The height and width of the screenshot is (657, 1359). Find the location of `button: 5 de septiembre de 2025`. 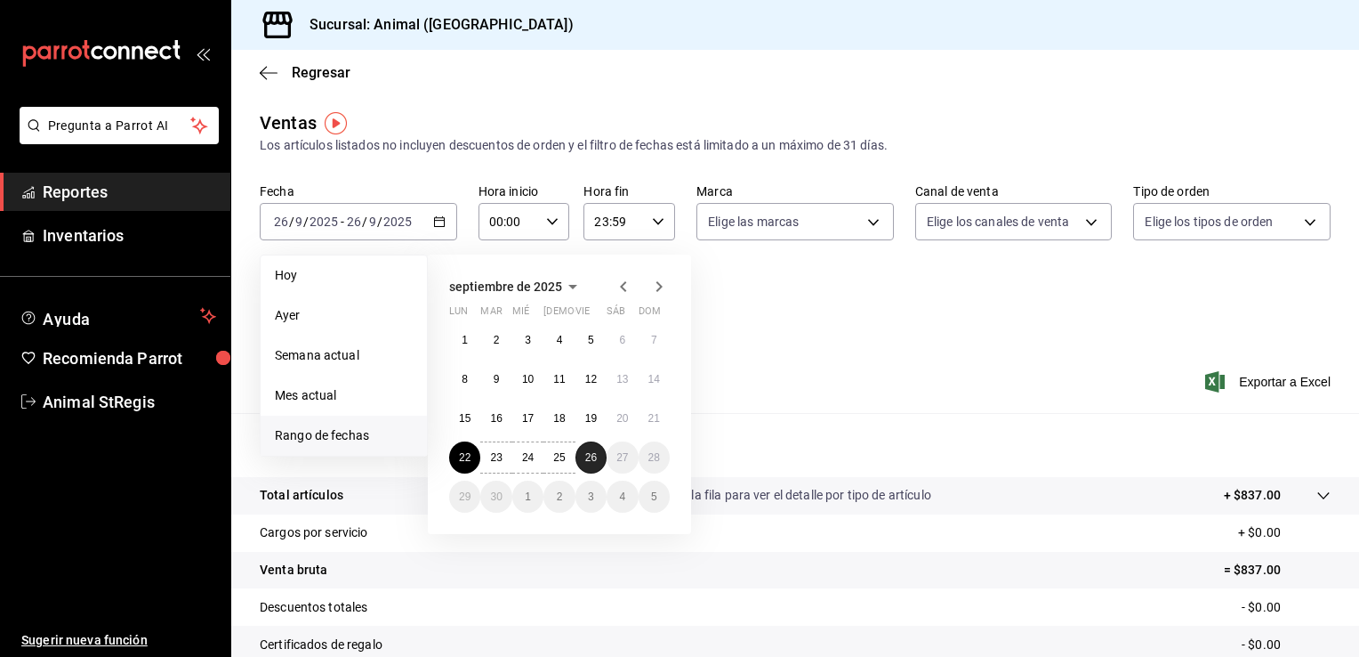

button: 5 de septiembre de 2025 is located at coordinates (591, 340).